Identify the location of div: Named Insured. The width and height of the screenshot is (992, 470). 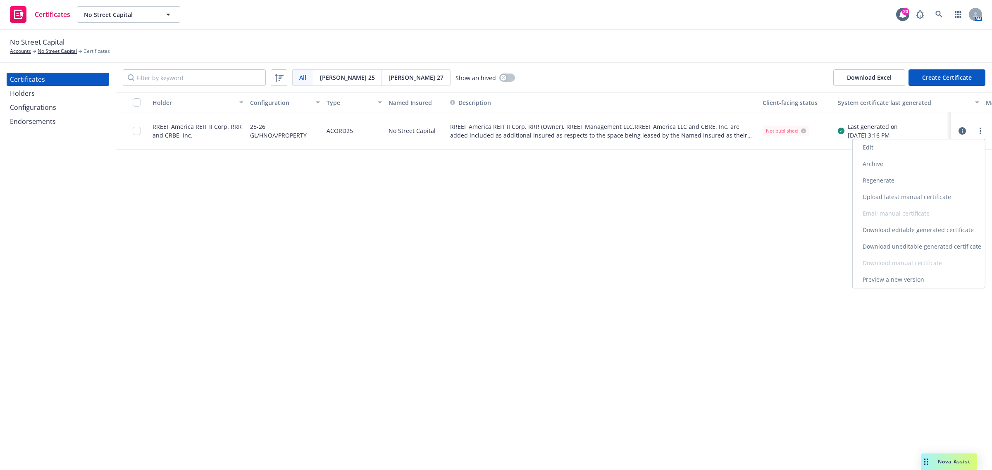
(416, 103).